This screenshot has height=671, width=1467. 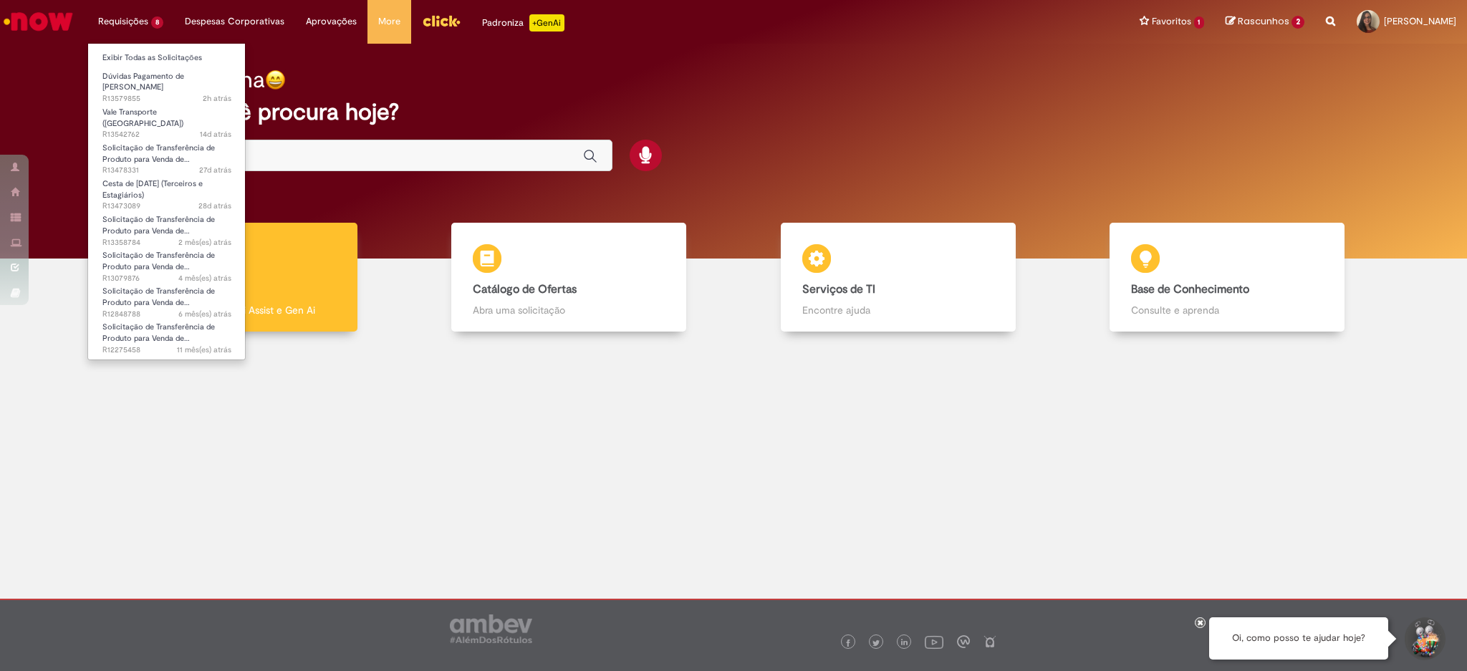 I want to click on h2: O que você procura hoje?, so click(x=734, y=112).